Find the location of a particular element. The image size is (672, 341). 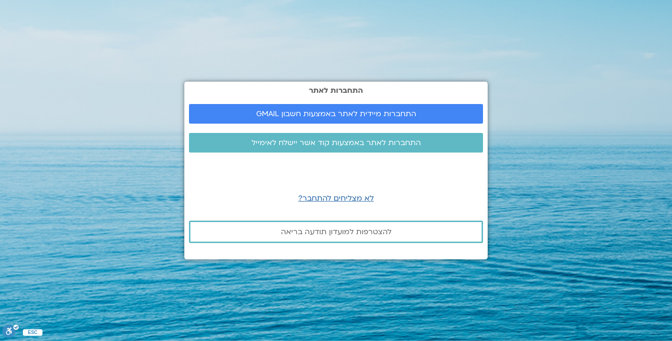

a: להצטרפות למועדון תודעה בריאה is located at coordinates (336, 232).